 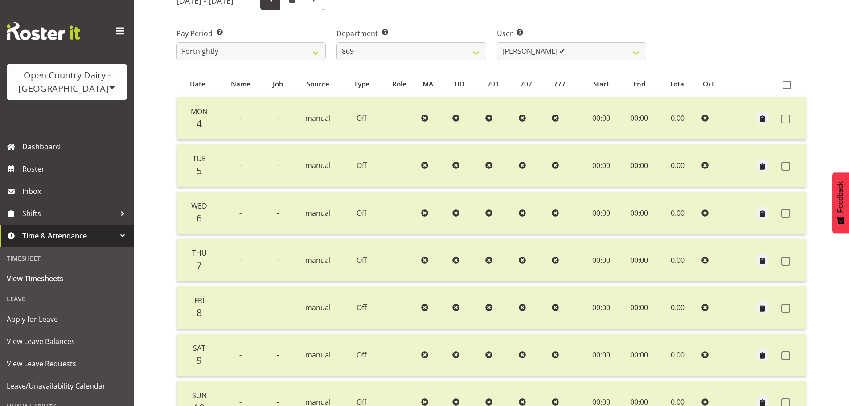 What do you see at coordinates (197, 84) in the screenshot?
I see `span: Date` at bounding box center [197, 84].